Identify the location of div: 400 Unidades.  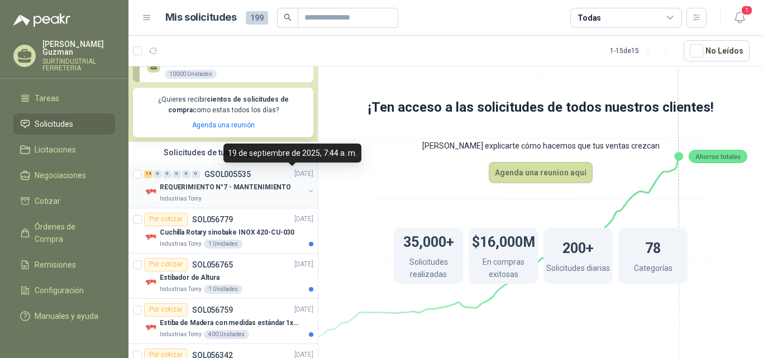
(226, 334).